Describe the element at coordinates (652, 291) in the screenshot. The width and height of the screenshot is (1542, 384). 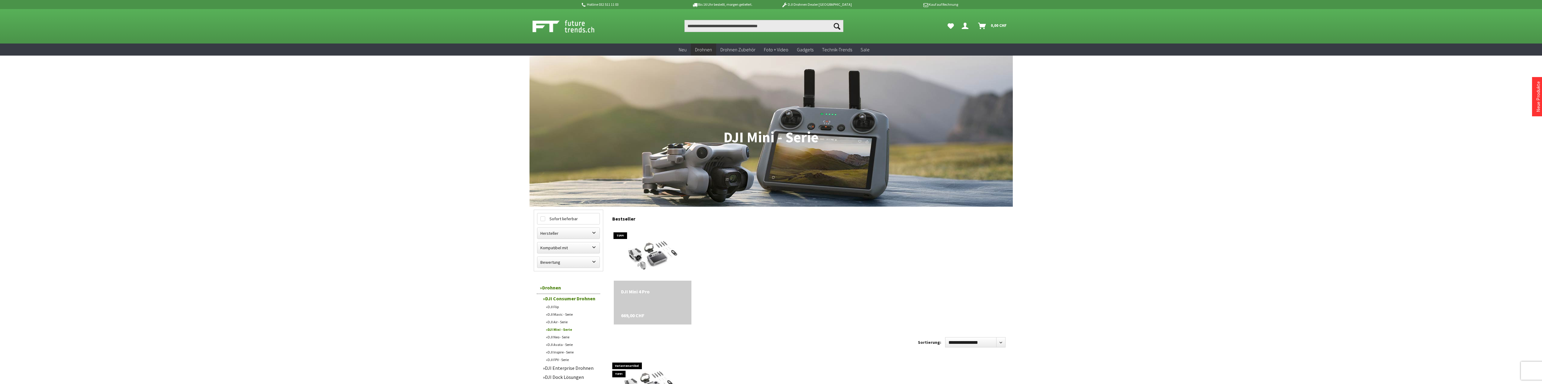
I see `a: DJI Mini 4 Pro 669,00 CHF` at that location.